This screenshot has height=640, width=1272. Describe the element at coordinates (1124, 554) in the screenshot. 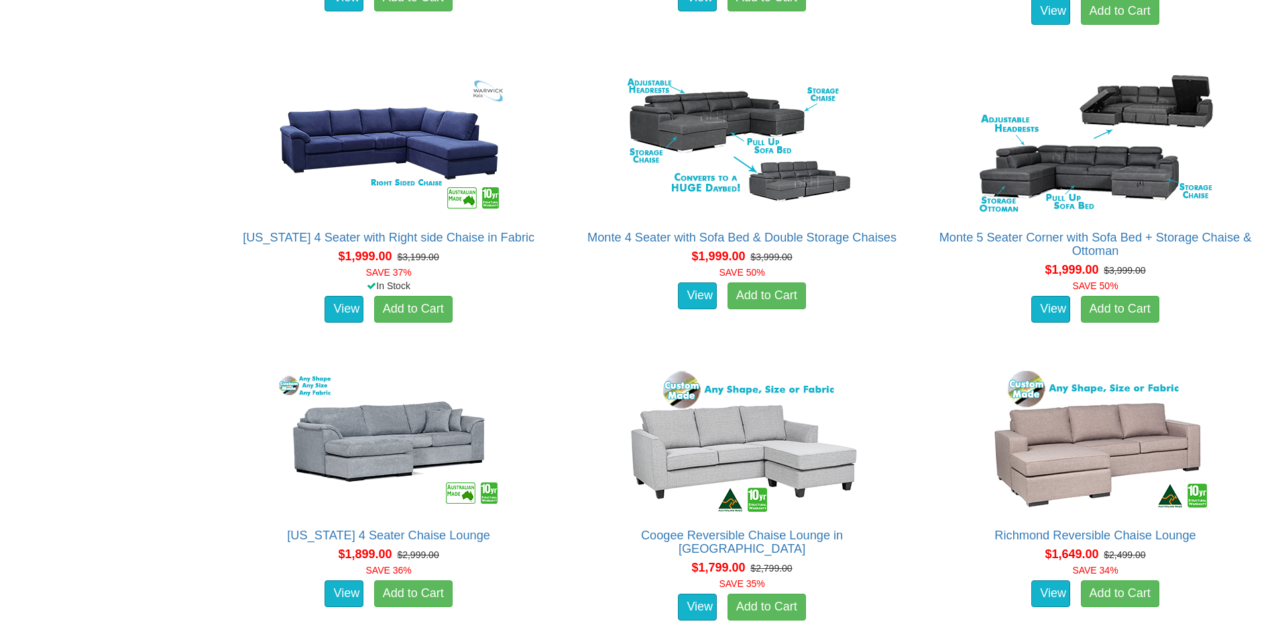

I see `del: $2,499.00` at that location.